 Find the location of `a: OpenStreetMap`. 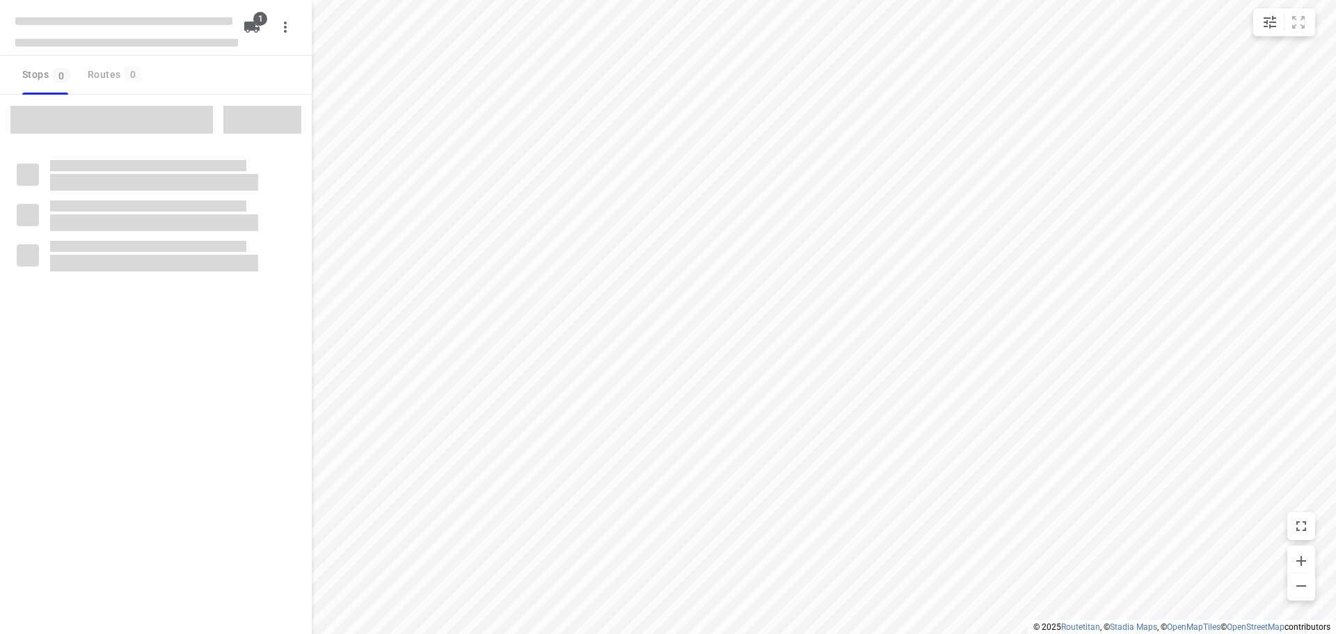

a: OpenStreetMap is located at coordinates (1256, 627).